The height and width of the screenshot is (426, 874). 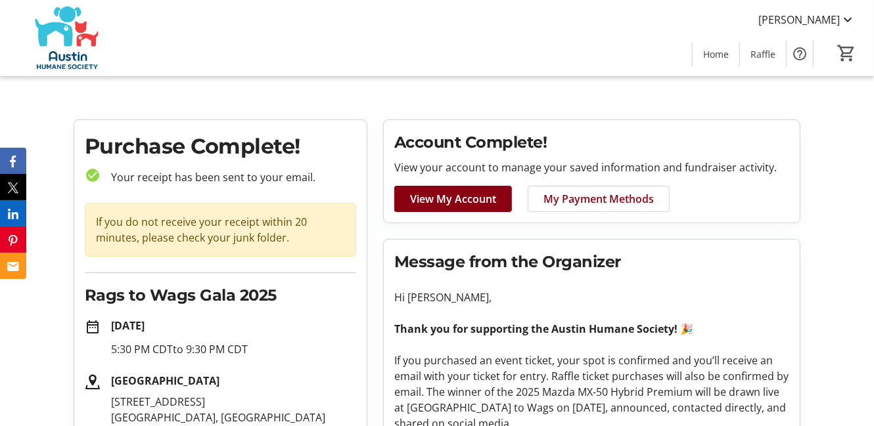 What do you see at coordinates (228, 177) in the screenshot?
I see `p: Your receipt has been sent to your email.` at bounding box center [228, 177].